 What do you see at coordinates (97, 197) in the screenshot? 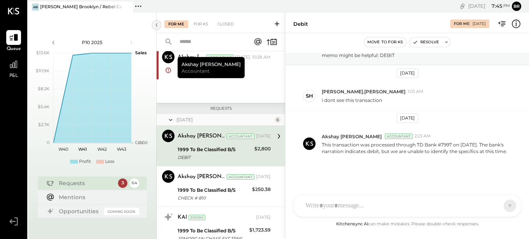
I see `div: Mentions` at bounding box center [97, 197].